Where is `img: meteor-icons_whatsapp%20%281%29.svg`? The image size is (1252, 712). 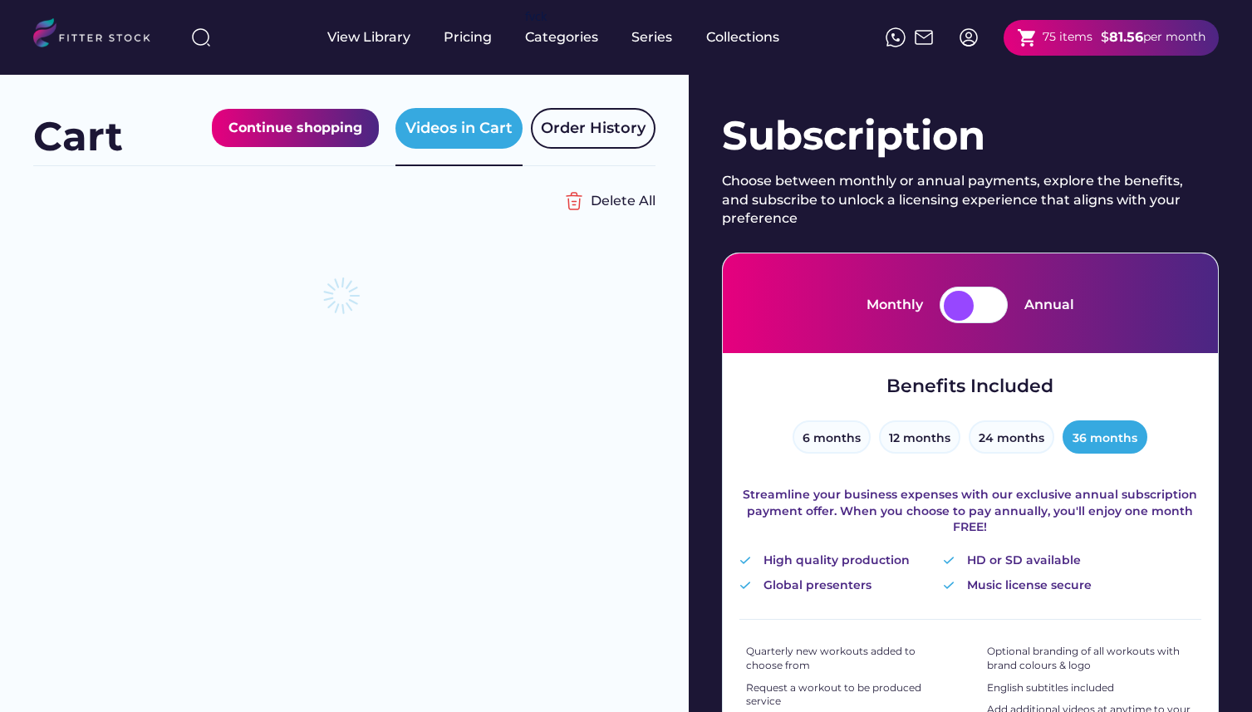 img: meteor-icons_whatsapp%20%281%29.svg is located at coordinates (895, 37).